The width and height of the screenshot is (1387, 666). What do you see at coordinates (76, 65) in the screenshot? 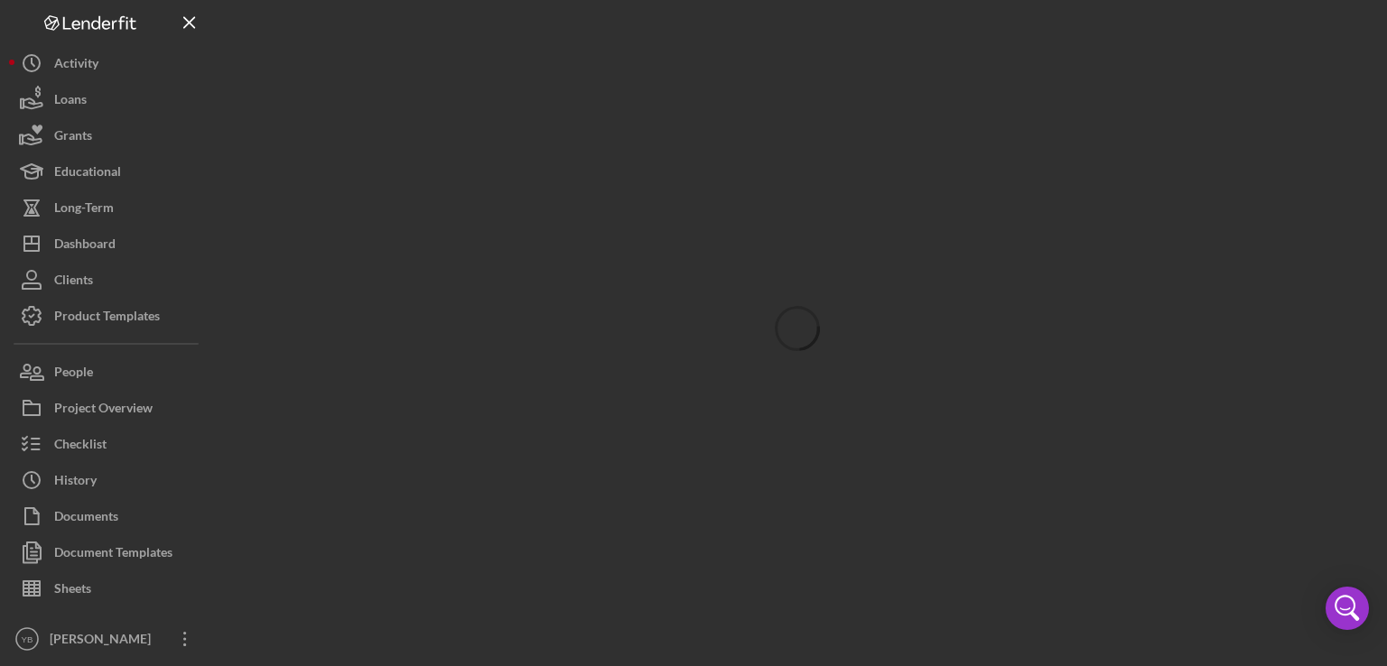
I see `div: Activity` at bounding box center [76, 65].